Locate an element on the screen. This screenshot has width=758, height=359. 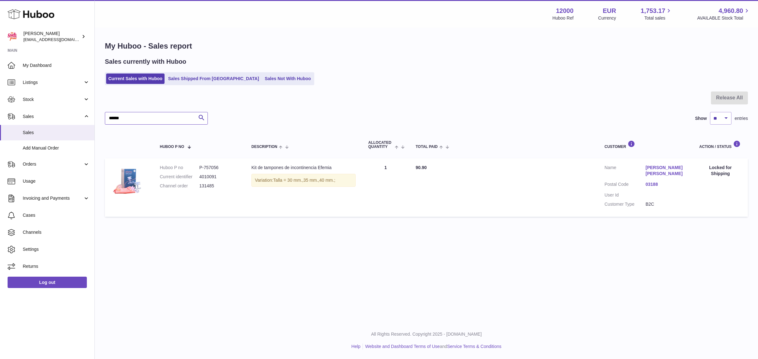
a: Help is located at coordinates (356, 347).